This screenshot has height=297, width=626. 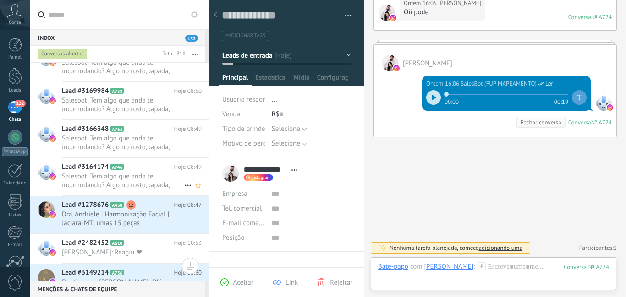 What do you see at coordinates (15, 90) in the screenshot?
I see `div: Leads` at bounding box center [15, 90].